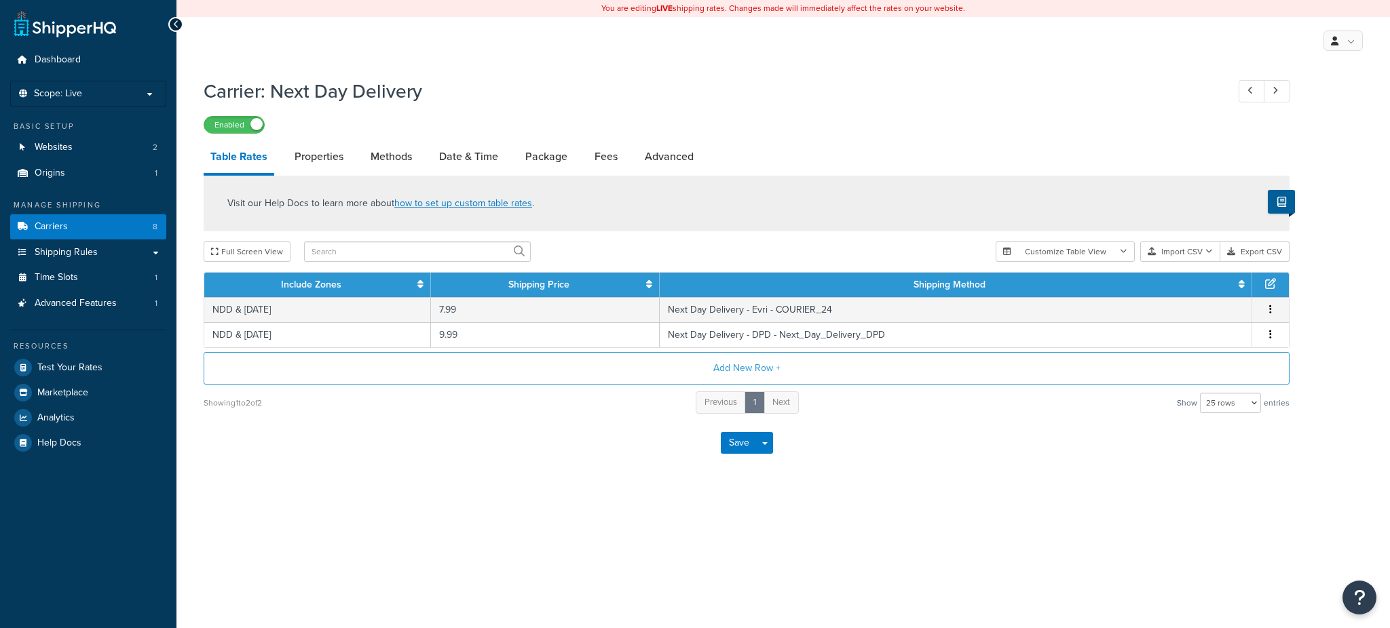  Describe the element at coordinates (88, 227) in the screenshot. I see `li: Carriers` at that location.